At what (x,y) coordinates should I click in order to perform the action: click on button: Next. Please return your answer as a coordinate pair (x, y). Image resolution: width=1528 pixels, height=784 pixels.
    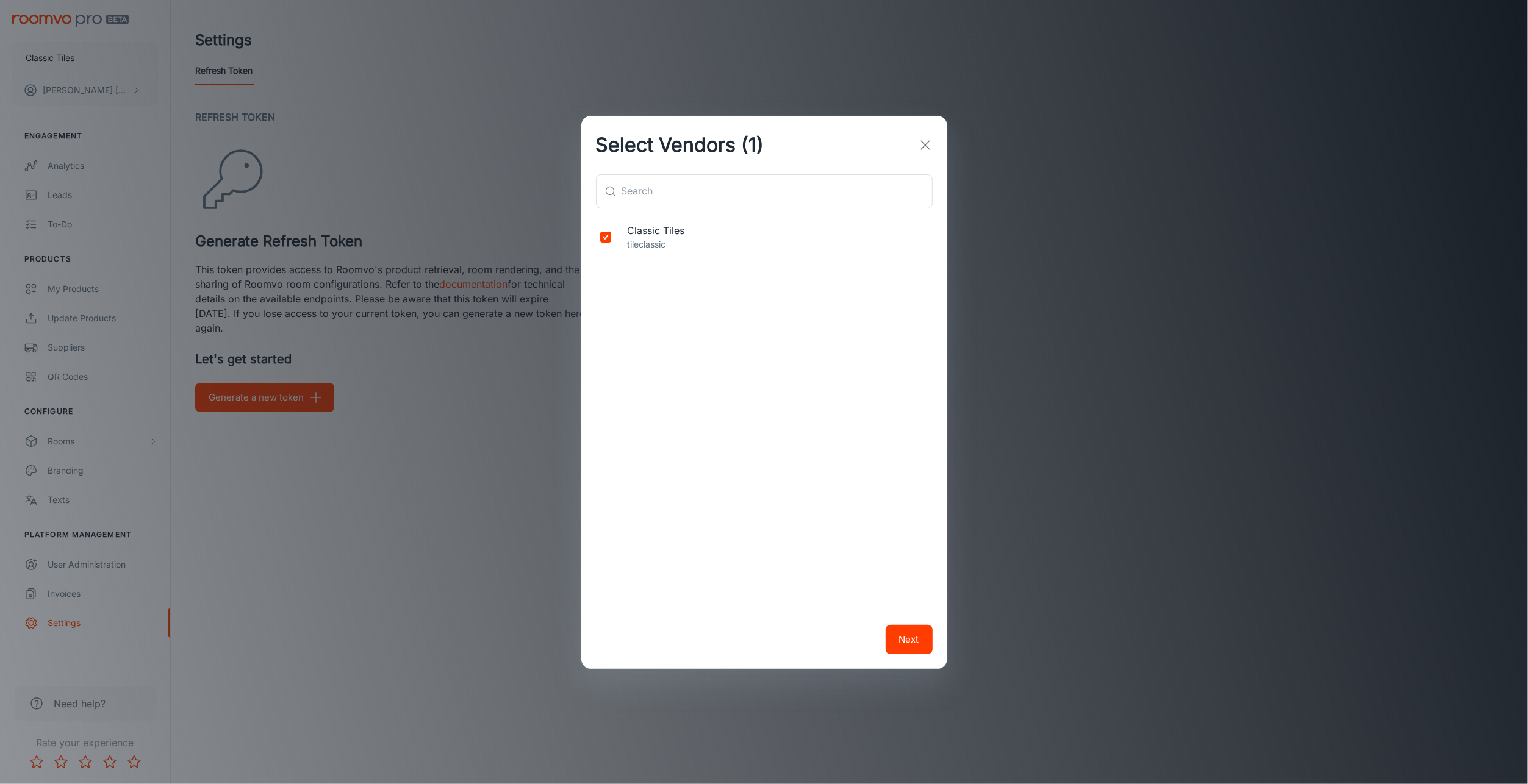
    Looking at the image, I should click on (909, 640).